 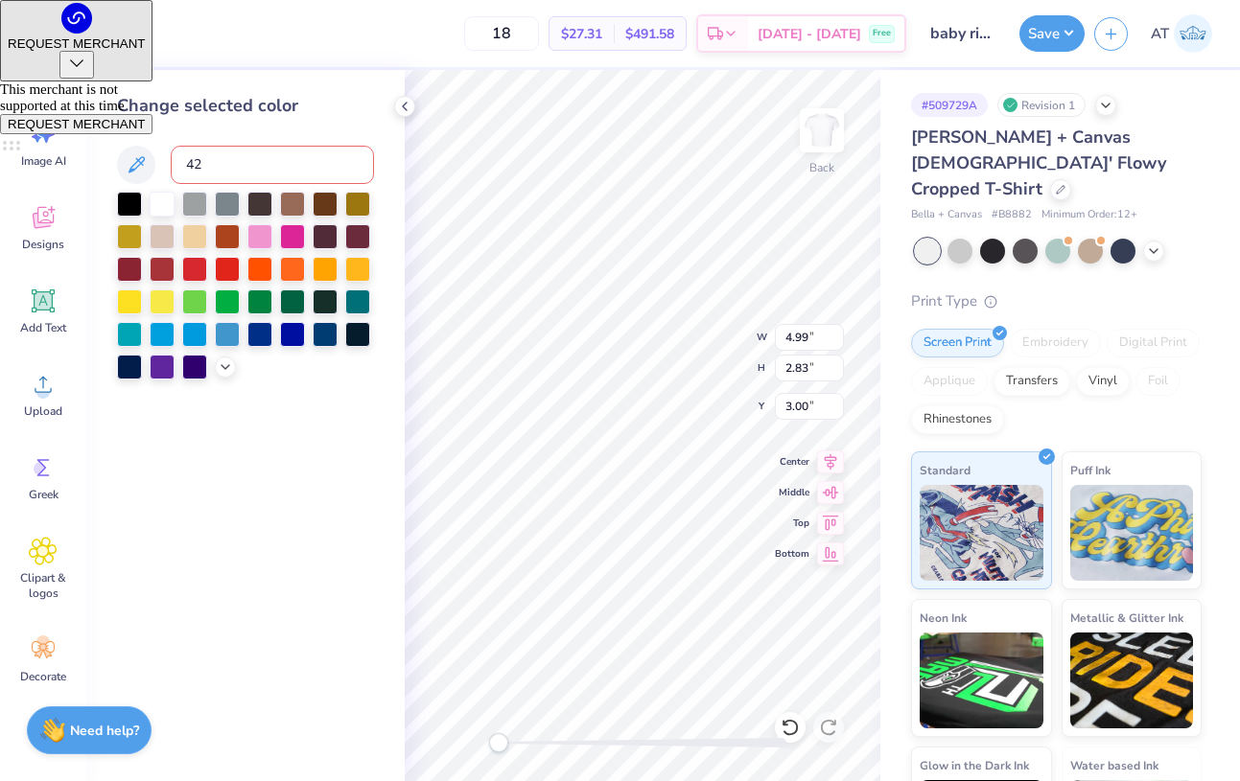 I want to click on span: Decorate, so click(x=43, y=677).